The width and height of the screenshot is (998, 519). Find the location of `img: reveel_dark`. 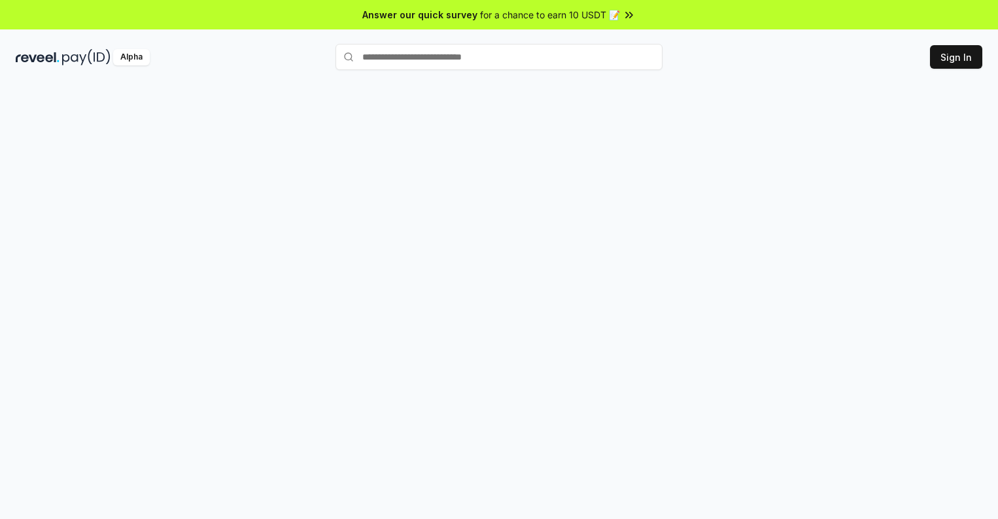

img: reveel_dark is located at coordinates (37, 57).